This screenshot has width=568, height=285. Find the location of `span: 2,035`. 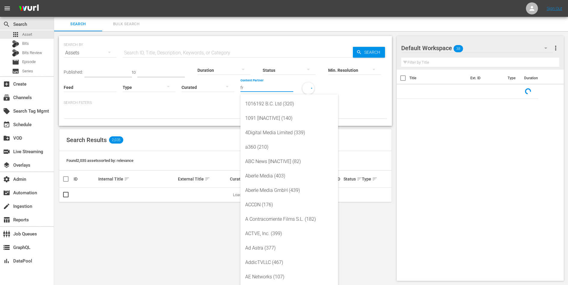

span: 2,035 is located at coordinates (116, 140).